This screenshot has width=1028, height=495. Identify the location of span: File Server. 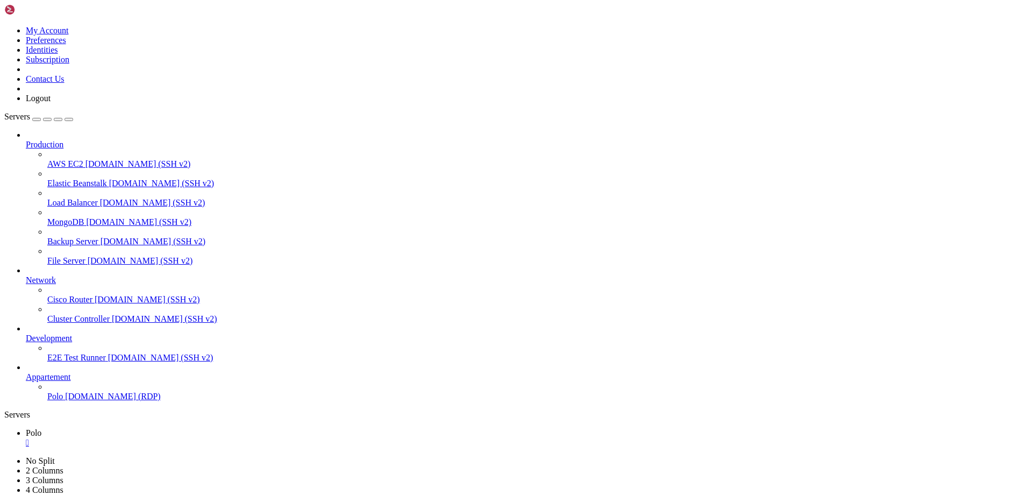
(66, 260).